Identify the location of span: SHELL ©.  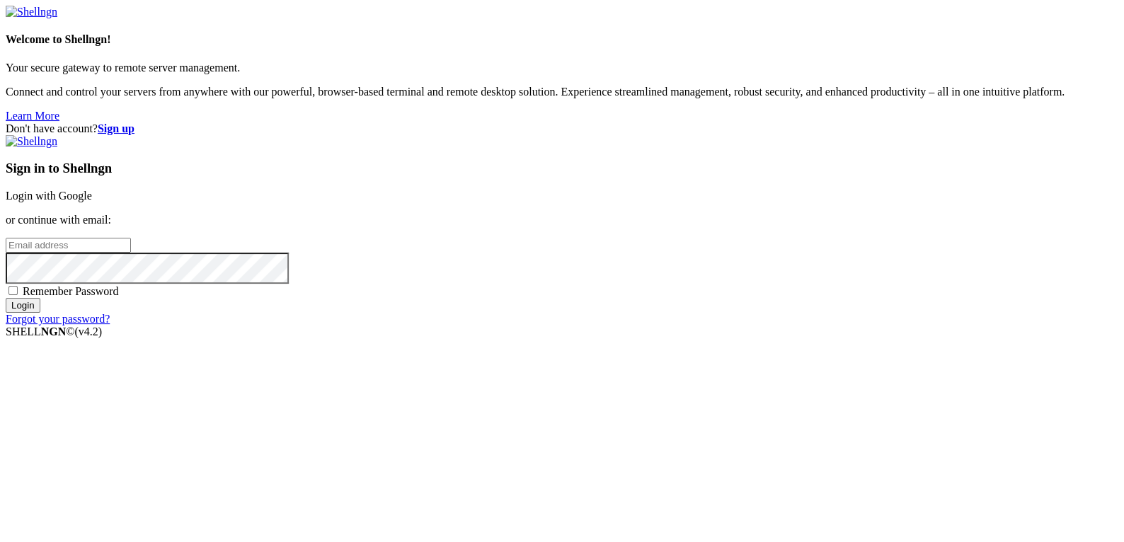
(54, 331).